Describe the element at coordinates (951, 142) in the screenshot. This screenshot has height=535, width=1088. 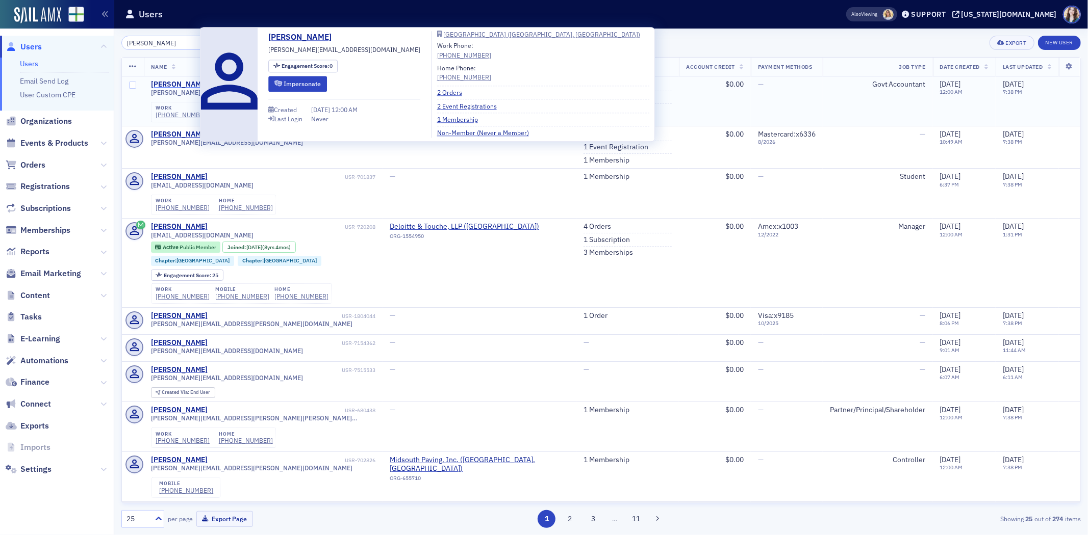
I see `time: 10:49 AM` at that location.